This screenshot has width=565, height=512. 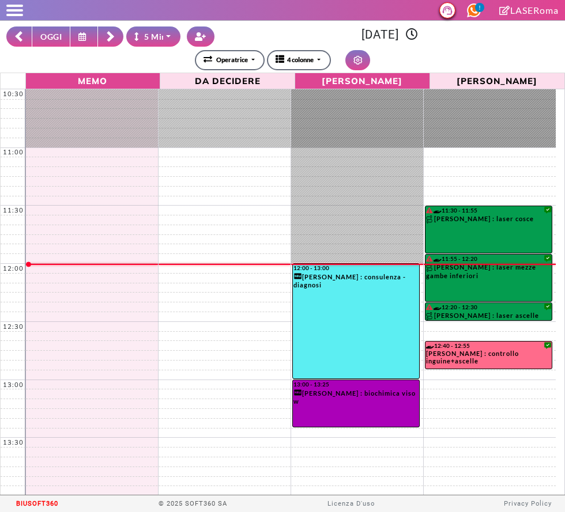 What do you see at coordinates (51, 36) in the screenshot?
I see `button: OGGI` at bounding box center [51, 36].